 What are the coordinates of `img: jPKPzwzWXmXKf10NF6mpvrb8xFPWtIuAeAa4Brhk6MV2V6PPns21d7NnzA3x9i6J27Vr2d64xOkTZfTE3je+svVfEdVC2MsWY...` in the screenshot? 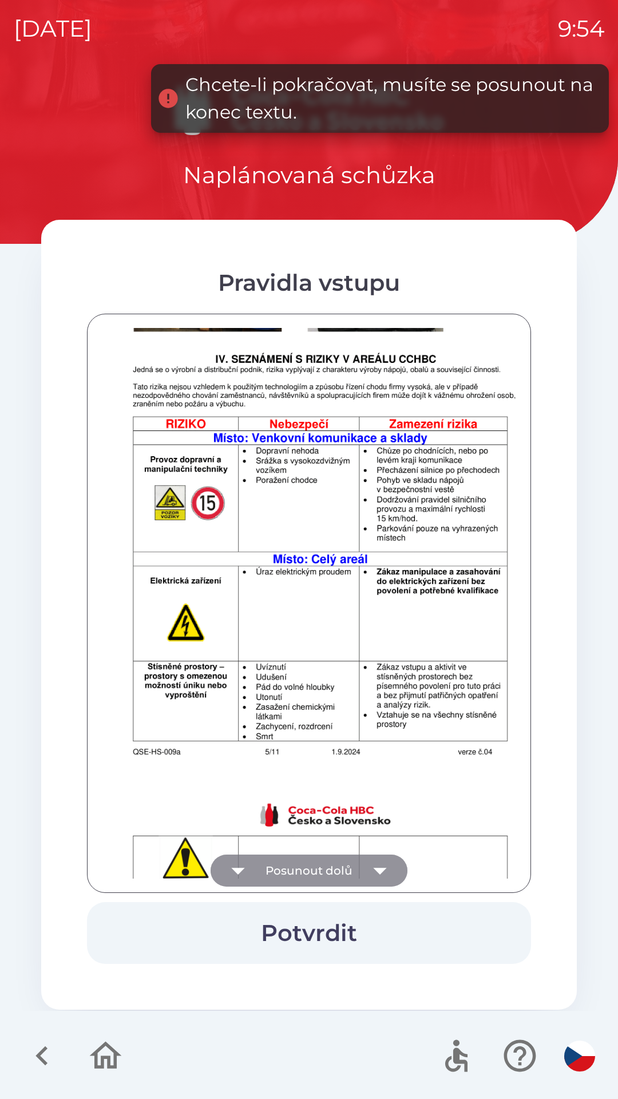 It's located at (323, 460).